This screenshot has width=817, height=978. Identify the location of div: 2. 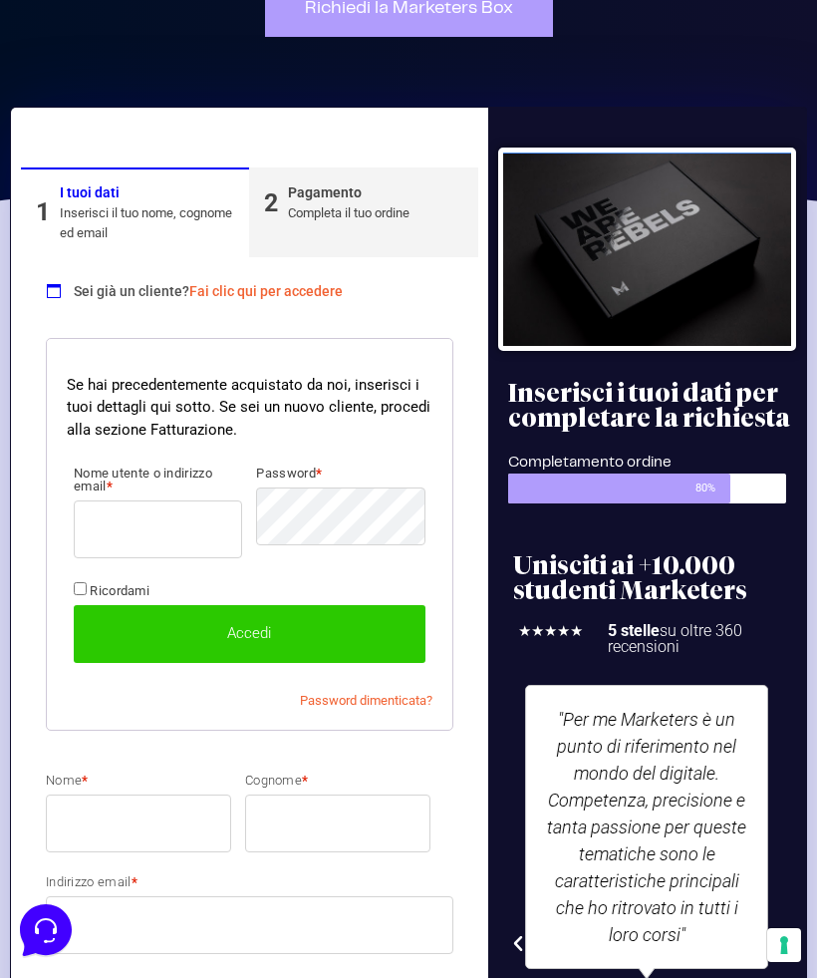
(271, 203).